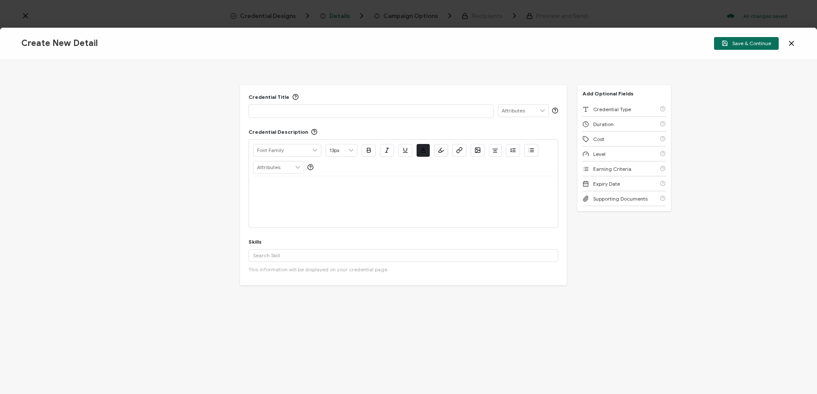 Image resolution: width=817 pixels, height=394 pixels. I want to click on div: Credential Description, so click(283, 132).